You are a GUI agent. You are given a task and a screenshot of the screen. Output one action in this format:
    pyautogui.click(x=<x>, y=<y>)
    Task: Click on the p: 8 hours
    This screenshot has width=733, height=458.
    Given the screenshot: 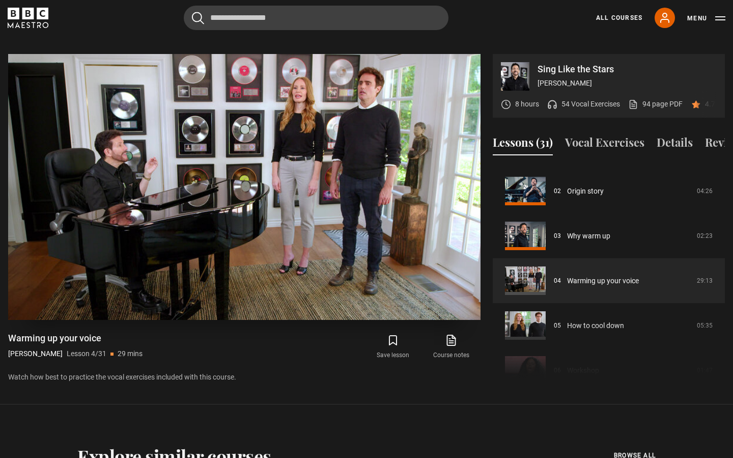 What is the action you would take?
    pyautogui.click(x=527, y=104)
    